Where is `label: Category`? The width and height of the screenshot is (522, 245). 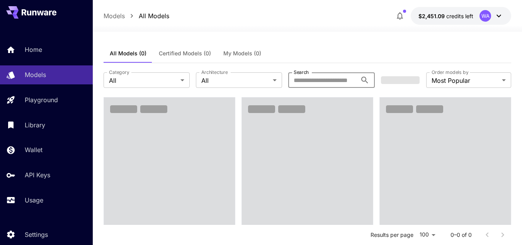 label: Category is located at coordinates (119, 72).